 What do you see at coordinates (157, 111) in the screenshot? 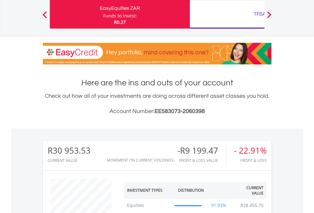
I see `h3: Account Number:` at bounding box center [157, 111].